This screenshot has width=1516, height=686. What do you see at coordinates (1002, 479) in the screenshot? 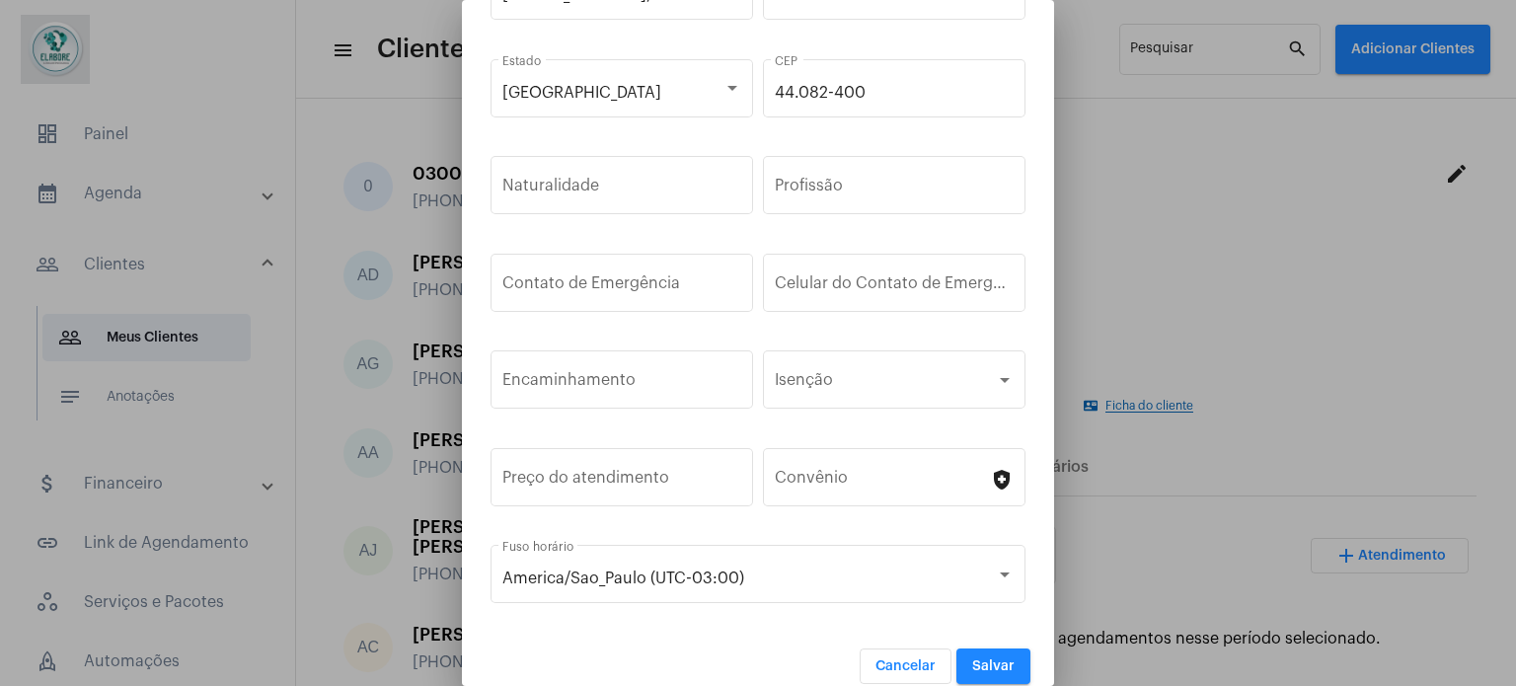
I see `mat-icon: health_and_safety` at bounding box center [1002, 479].